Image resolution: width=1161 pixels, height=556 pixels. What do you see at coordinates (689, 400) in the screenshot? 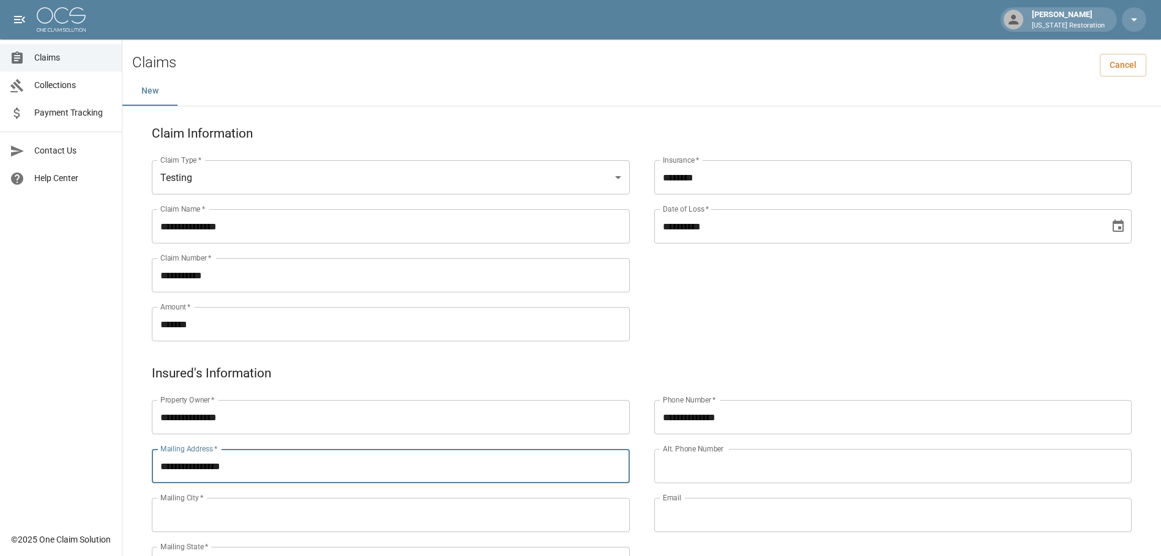
I see `label: Phone Number` at bounding box center [689, 400].